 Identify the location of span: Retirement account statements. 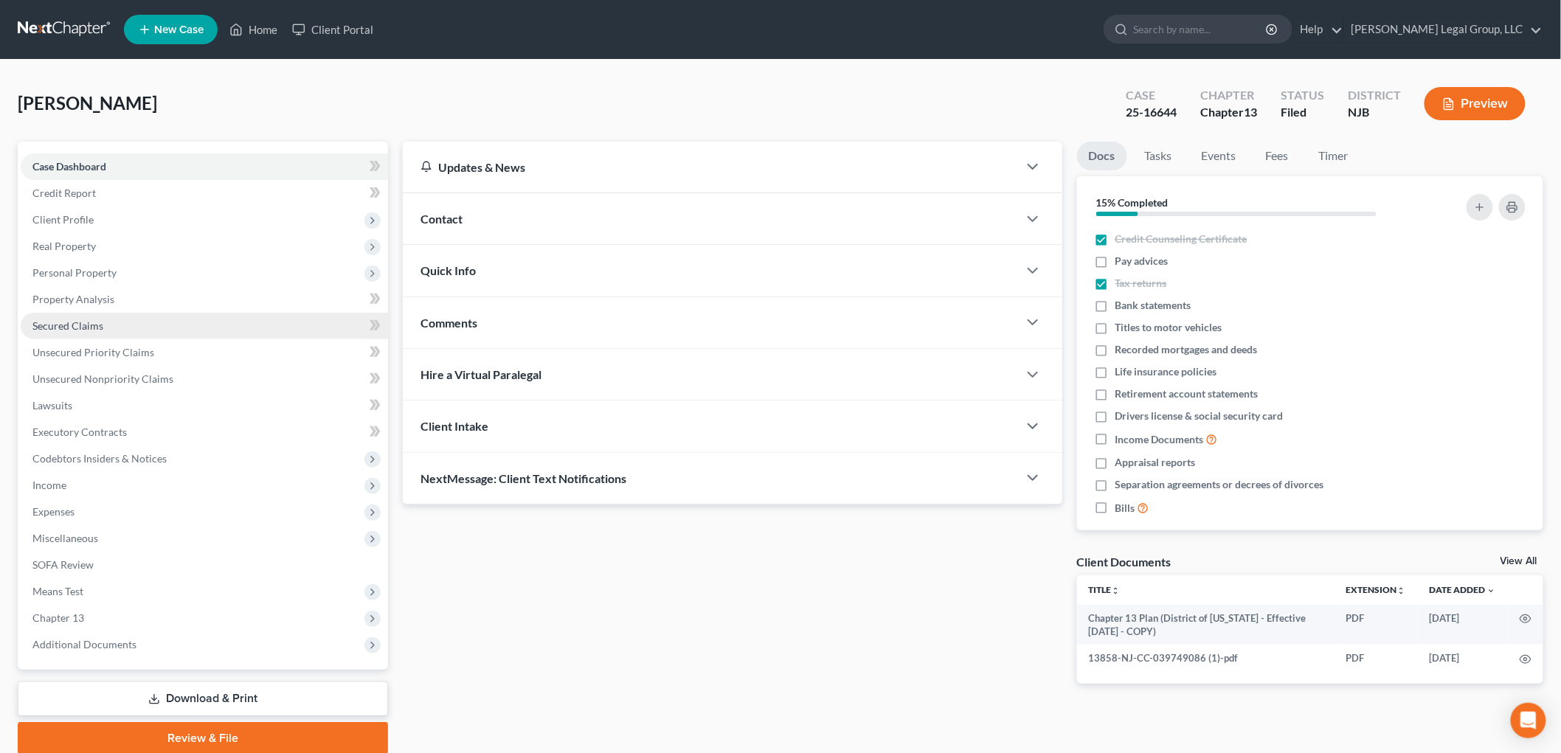
(1187, 394).